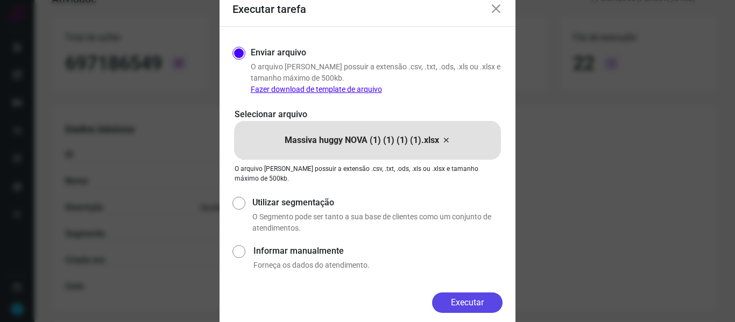 The width and height of the screenshot is (735, 322). What do you see at coordinates (467, 303) in the screenshot?
I see `button: Executar` at bounding box center [467, 303].